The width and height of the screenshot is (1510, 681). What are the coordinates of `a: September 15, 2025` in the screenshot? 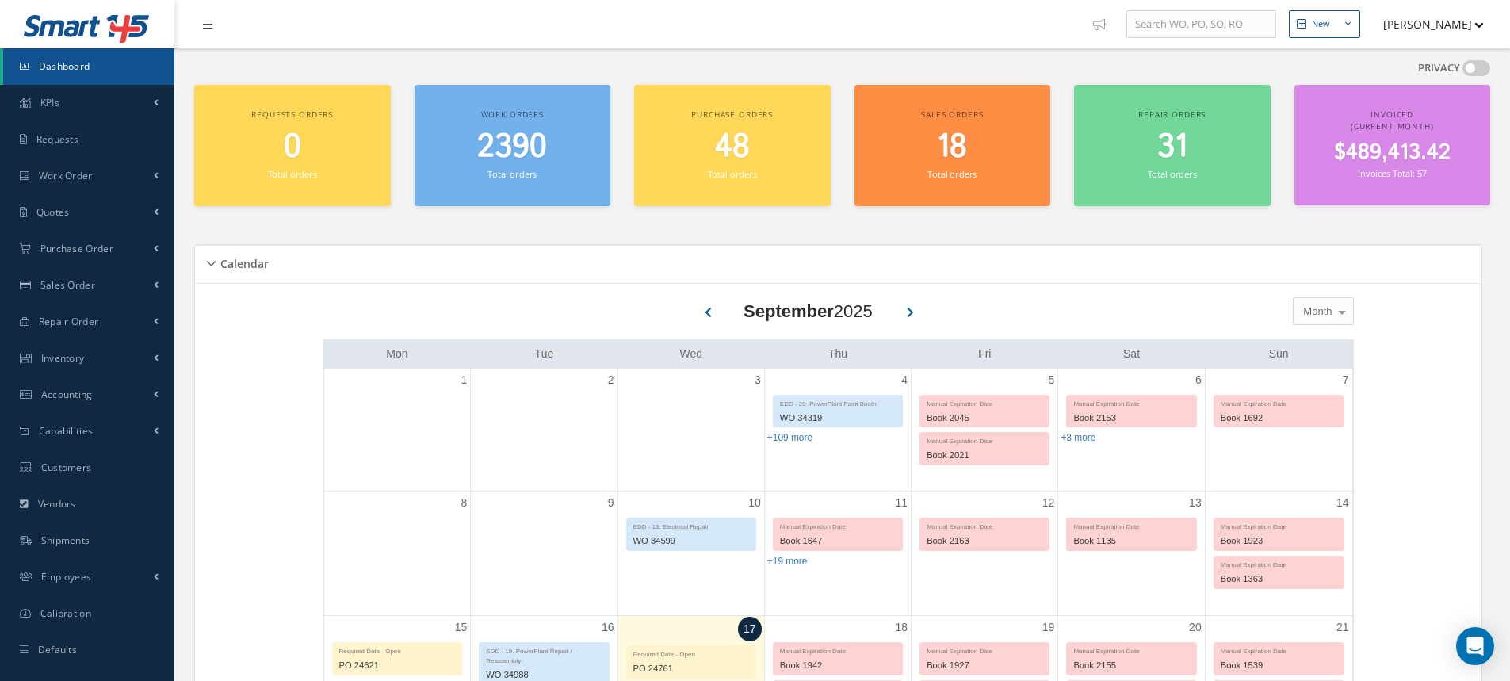 It's located at (461, 627).